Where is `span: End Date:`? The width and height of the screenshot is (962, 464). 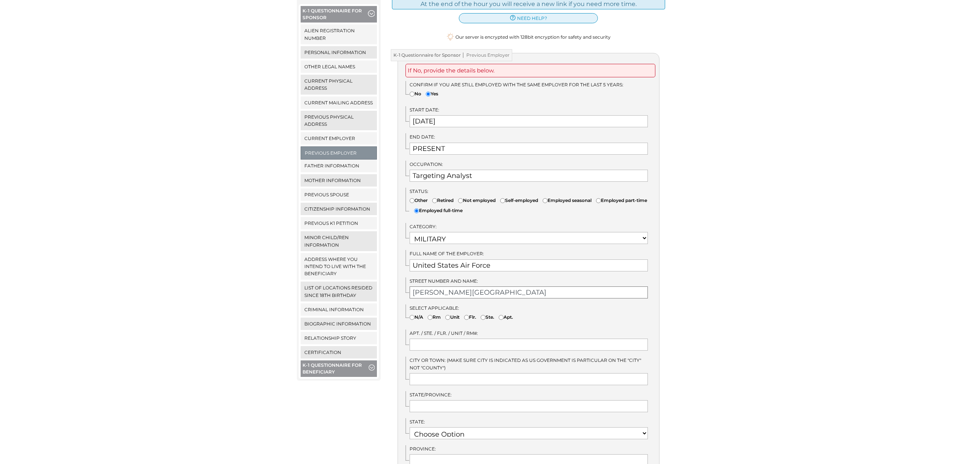
span: End Date: is located at coordinates (422, 137).